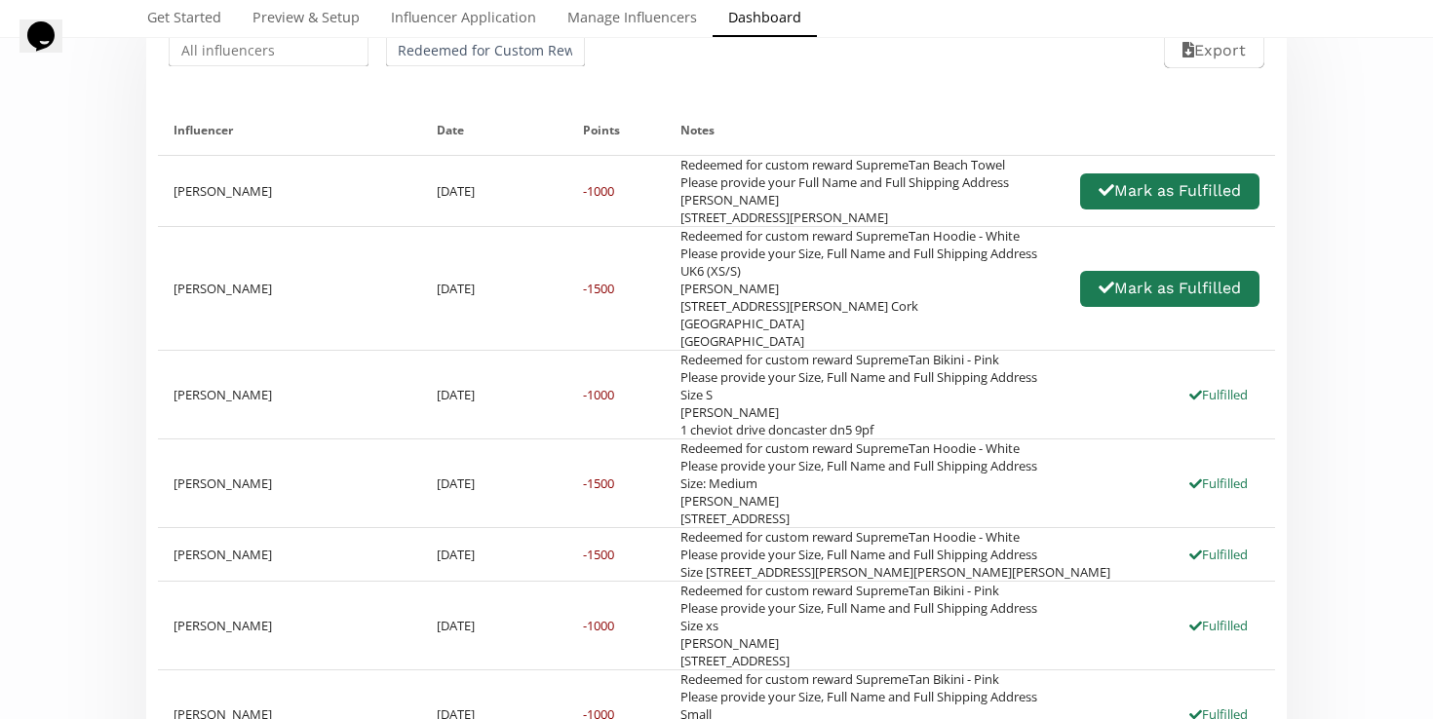  What do you see at coordinates (970, 130) in the screenshot?
I see `div: Notes` at bounding box center [970, 130].